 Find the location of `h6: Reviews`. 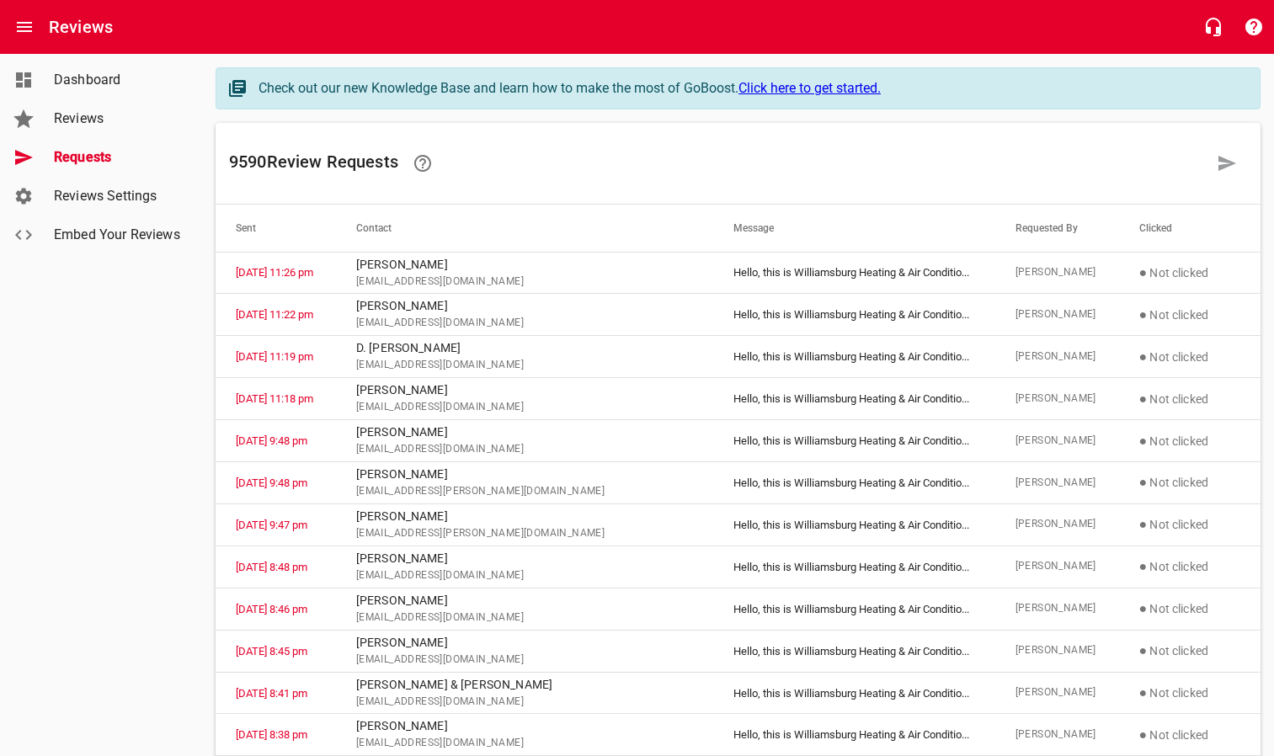

h6: Reviews is located at coordinates (81, 27).